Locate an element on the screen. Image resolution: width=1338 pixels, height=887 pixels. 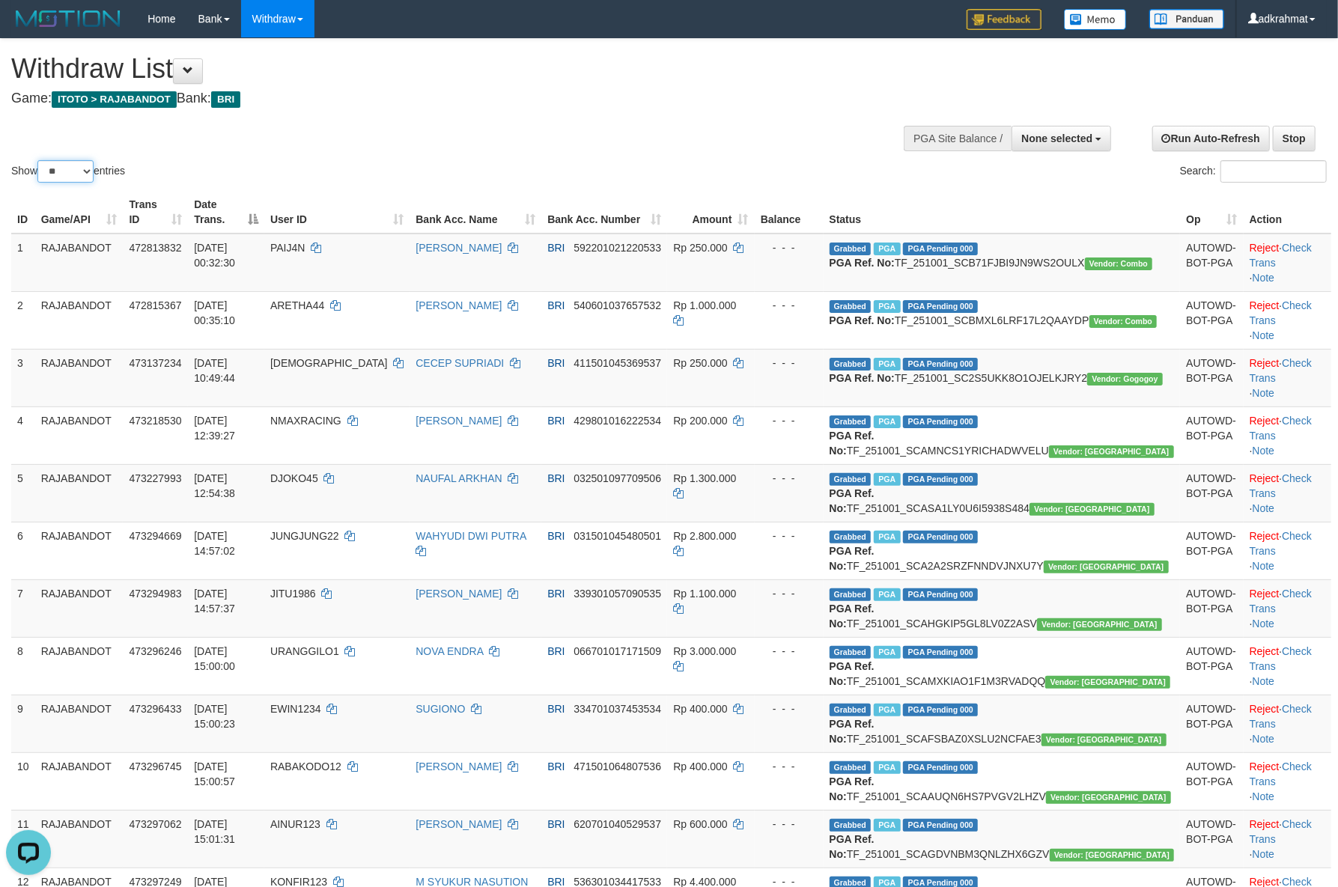
span: Vendor URL: https://secure2.1velocity.biz is located at coordinates (1124, 379).